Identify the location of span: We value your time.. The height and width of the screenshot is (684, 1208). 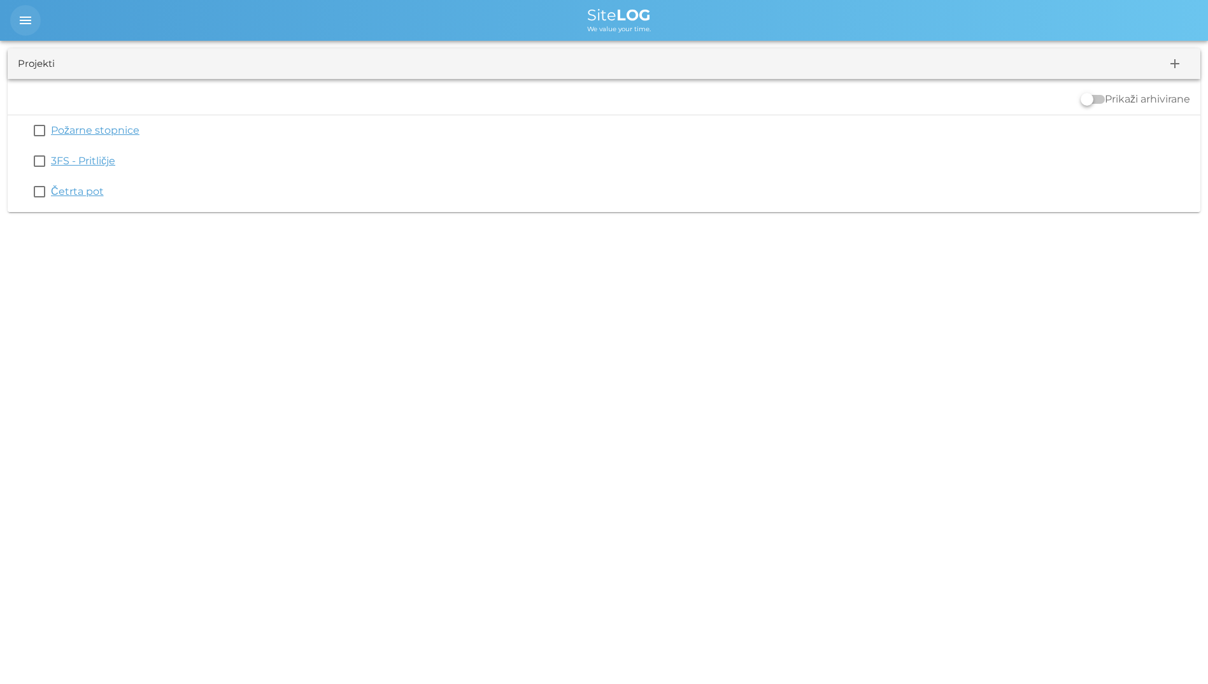
(619, 29).